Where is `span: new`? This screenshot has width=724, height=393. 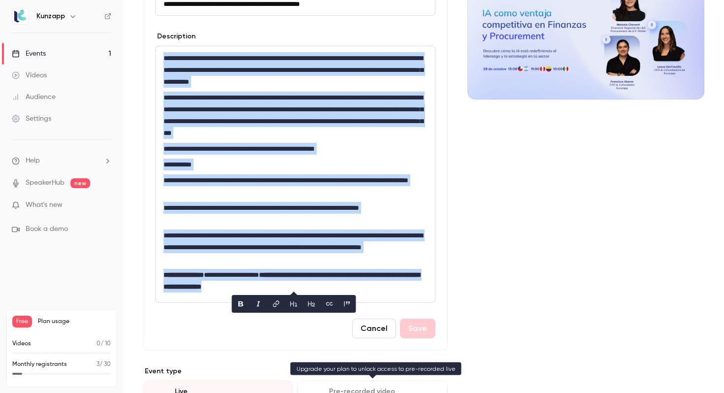
span: new is located at coordinates (80, 183).